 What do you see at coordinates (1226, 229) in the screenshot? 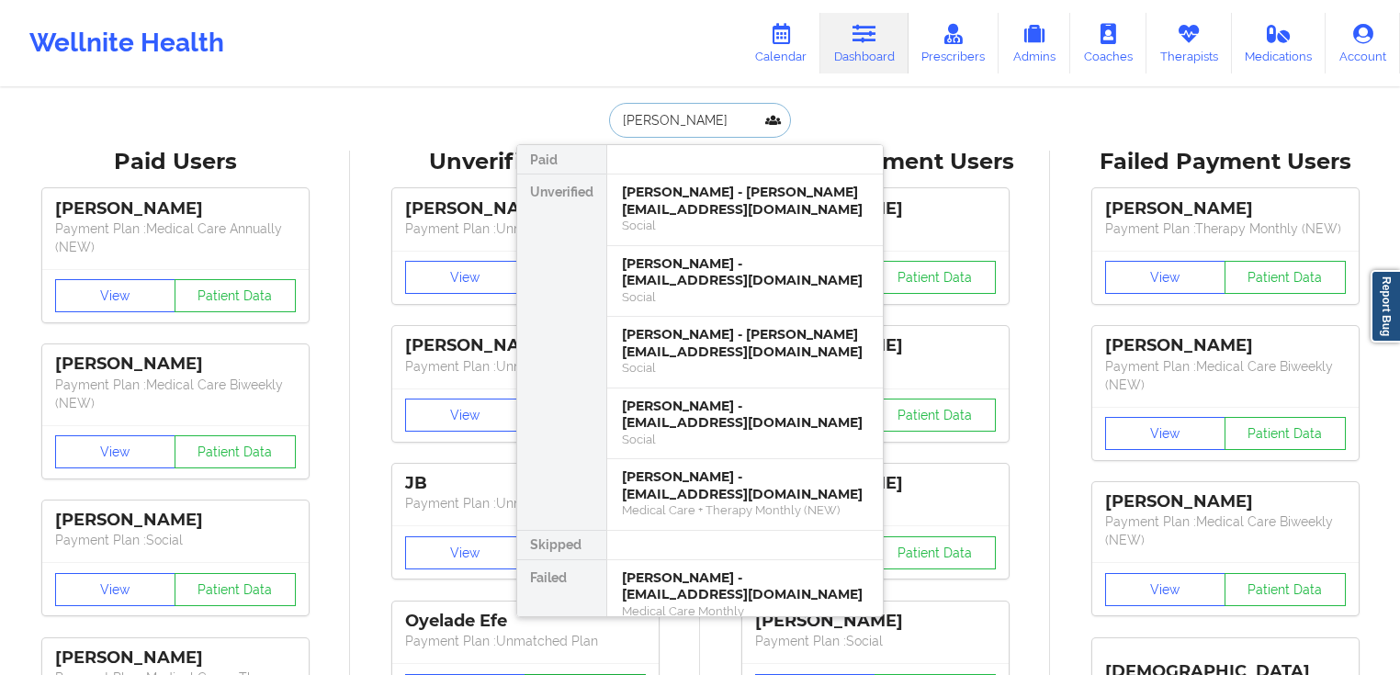
I see `p: Payment Plan : Therapy Monthly (NEW)` at bounding box center [1226, 229].